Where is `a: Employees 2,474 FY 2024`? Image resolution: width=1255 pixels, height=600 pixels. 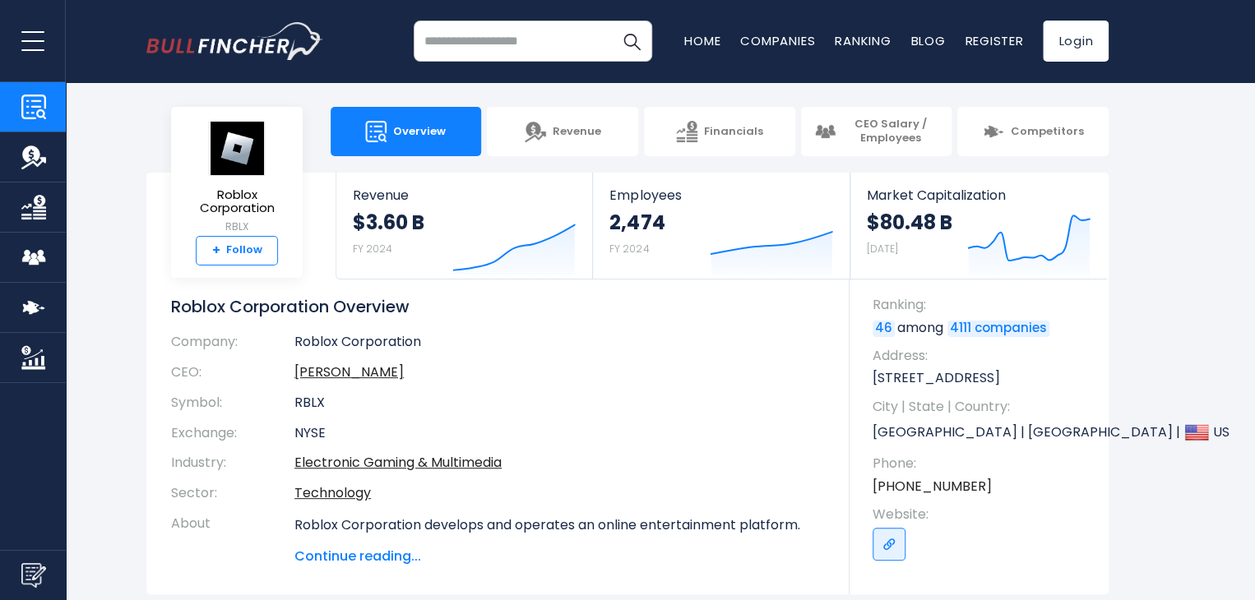
a: Employees 2,474 FY 2024 is located at coordinates (720, 225).